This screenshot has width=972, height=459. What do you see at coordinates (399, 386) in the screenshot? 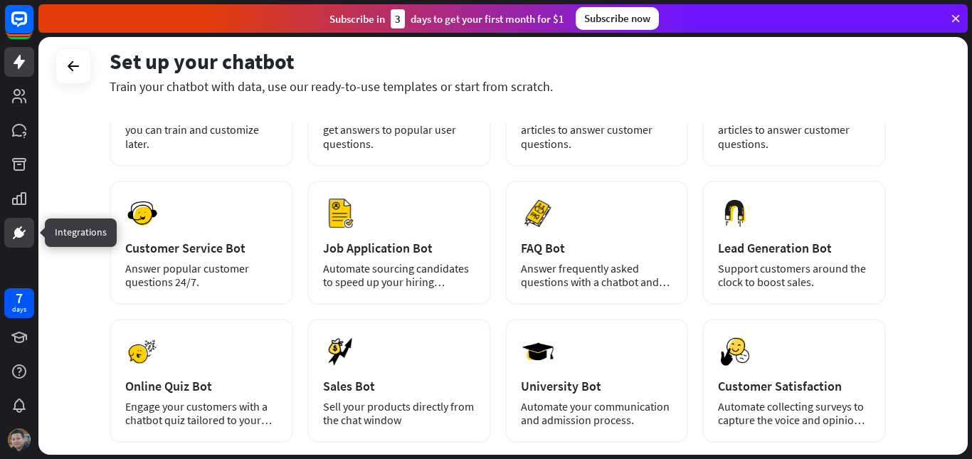
I see `div: Sales Bot` at bounding box center [399, 386].